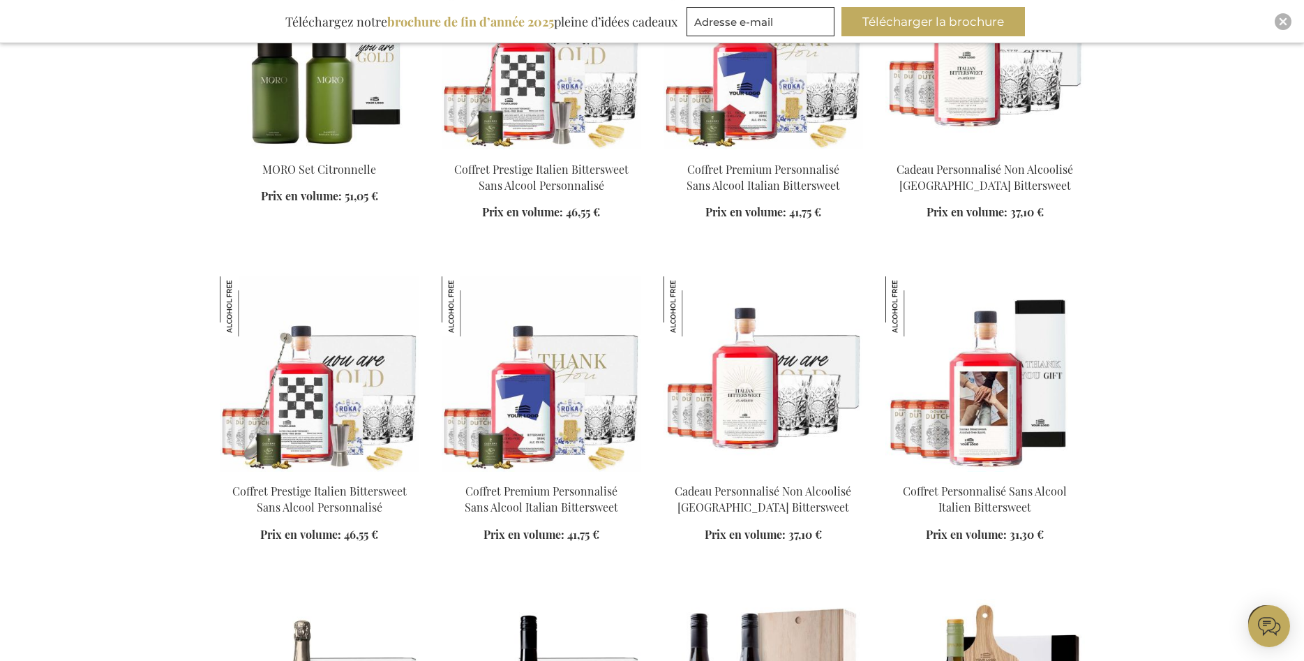  Describe the element at coordinates (320, 150) in the screenshot. I see `a: MORO Lemongrass Set` at that location.